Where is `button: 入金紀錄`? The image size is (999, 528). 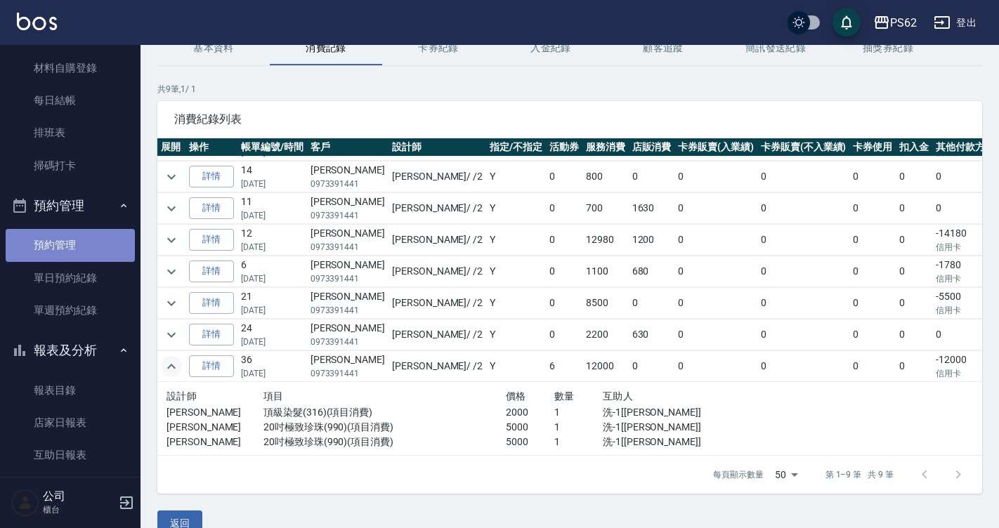
button: 入金紀錄 is located at coordinates (551, 48).